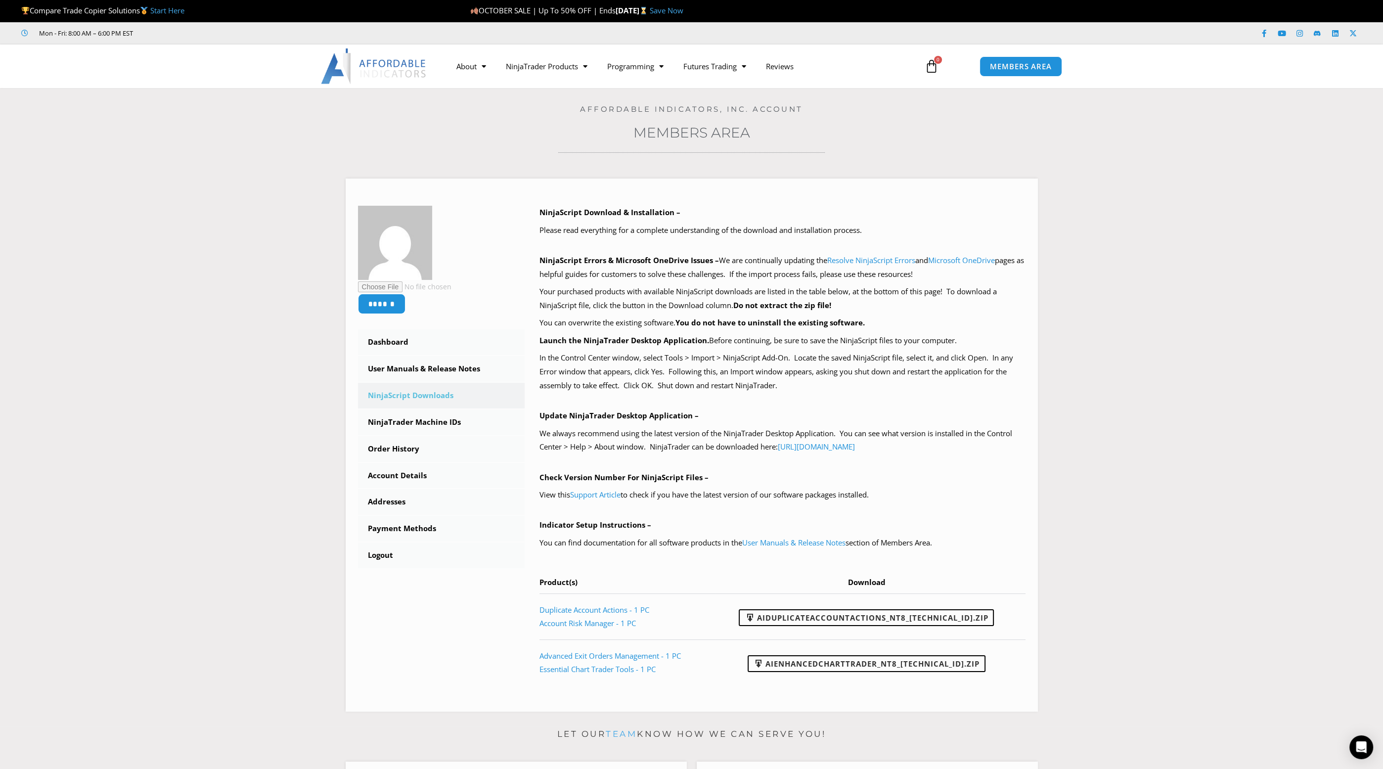 The width and height of the screenshot is (1383, 769). Describe the element at coordinates (624, 477) in the screenshot. I see `b: Check Version Number For NinjaScript Files –` at that location.